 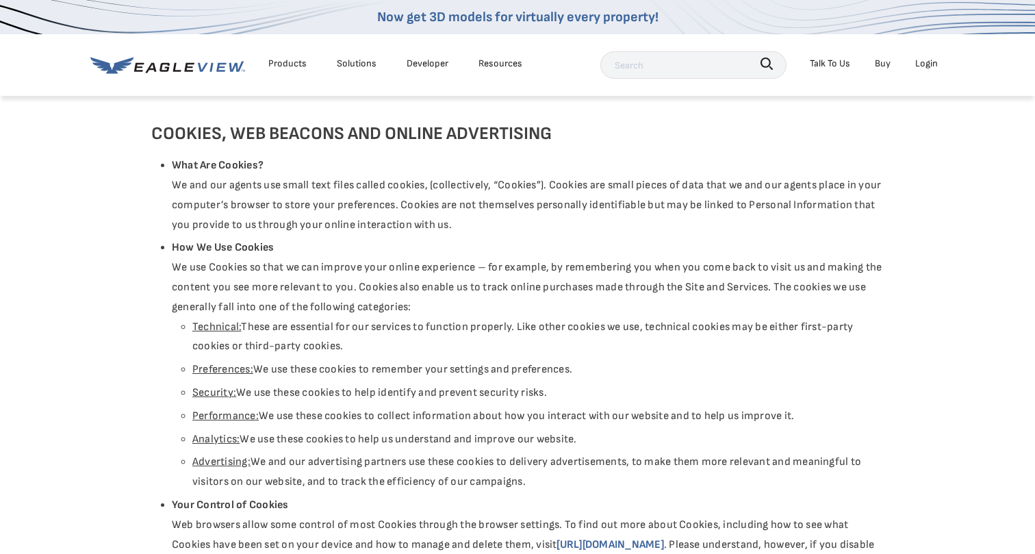 What do you see at coordinates (230, 504) in the screenshot?
I see `strong: Your Control of Cookies` at bounding box center [230, 504].